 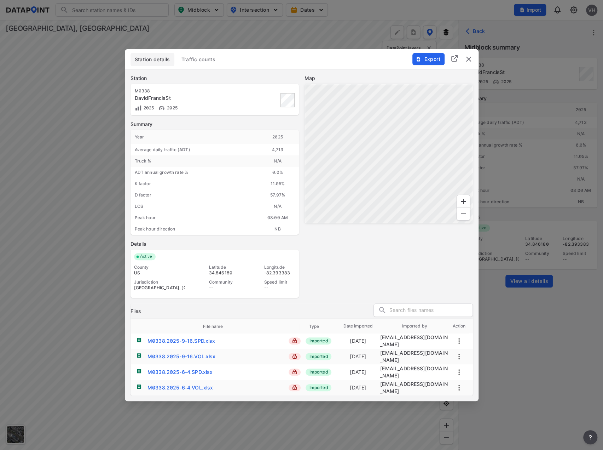 I want to click on div: US, so click(x=160, y=273).